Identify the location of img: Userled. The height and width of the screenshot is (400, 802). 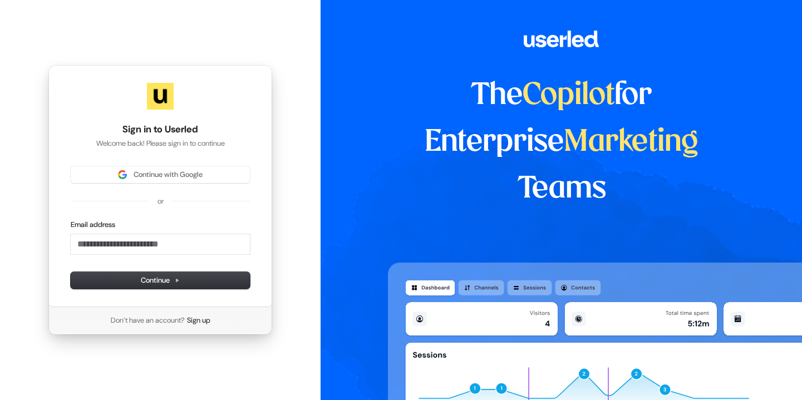
(160, 96).